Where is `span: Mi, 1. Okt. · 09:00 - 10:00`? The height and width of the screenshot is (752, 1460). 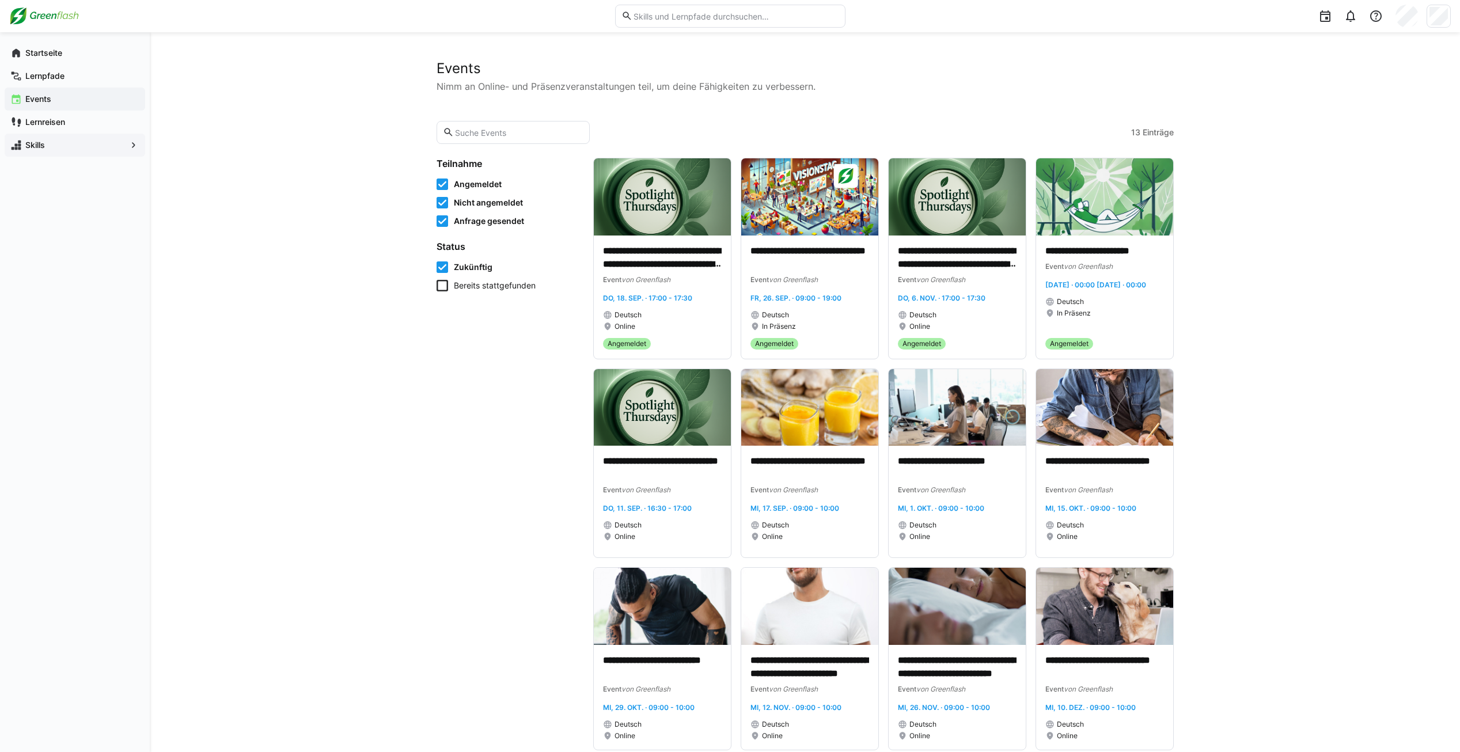 span: Mi, 1. Okt. · 09:00 - 10:00 is located at coordinates (941, 508).